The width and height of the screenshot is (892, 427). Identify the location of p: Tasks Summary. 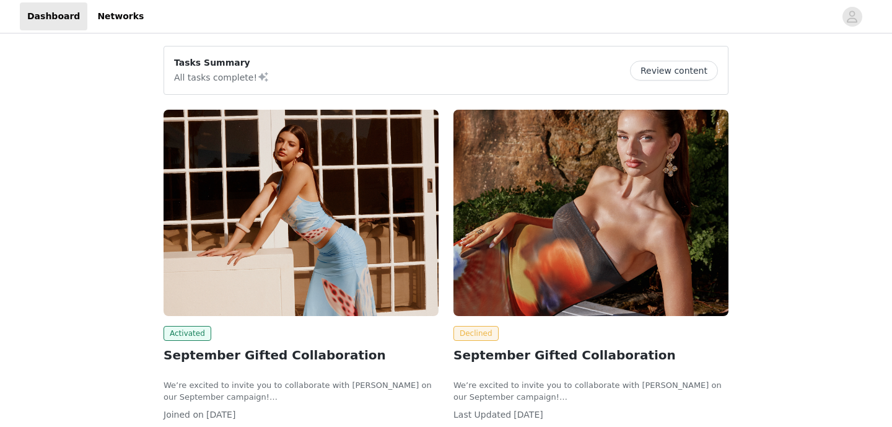
(222, 63).